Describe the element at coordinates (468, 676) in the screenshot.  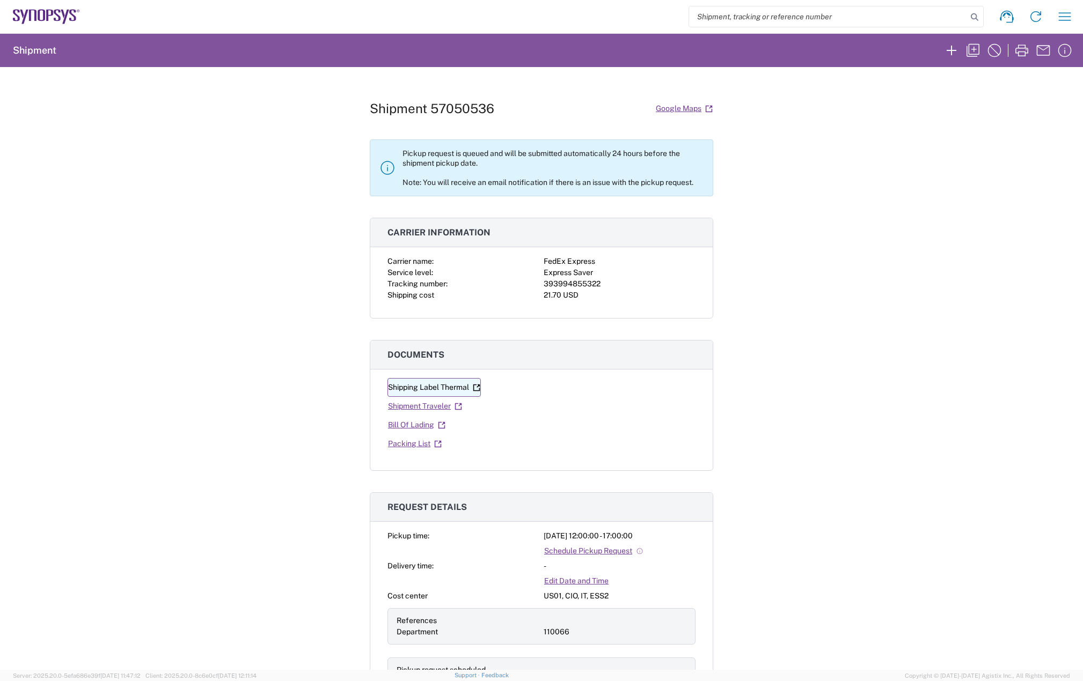
I see `a: Support` at that location.